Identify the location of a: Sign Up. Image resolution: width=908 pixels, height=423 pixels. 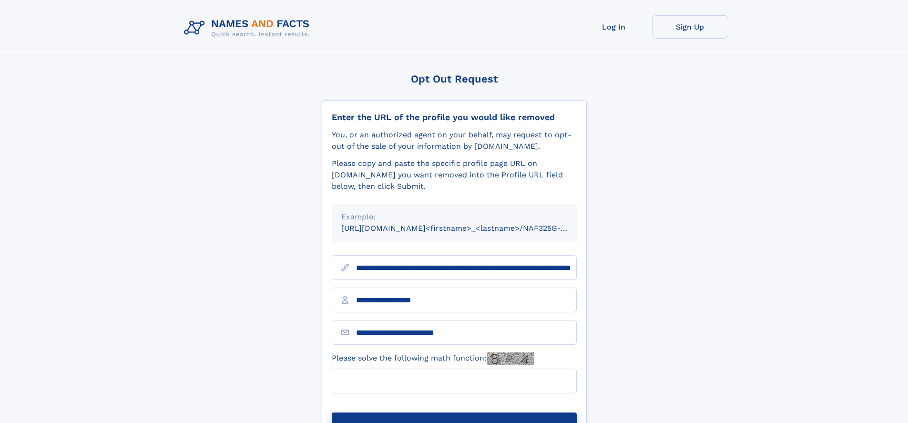
(690, 27).